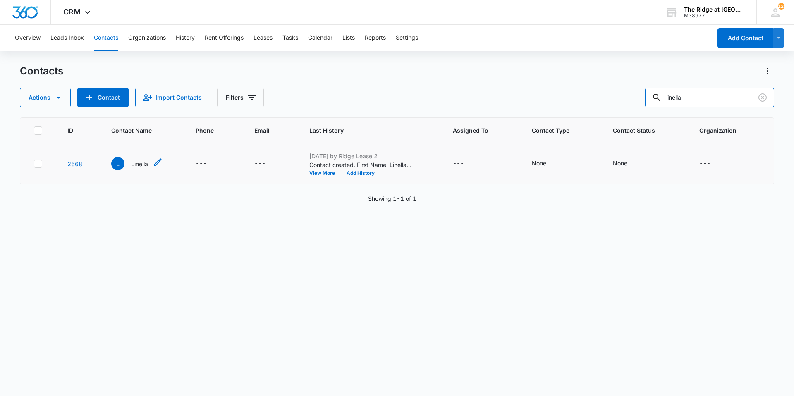 The image size is (794, 396). I want to click on span: Email, so click(266, 130).